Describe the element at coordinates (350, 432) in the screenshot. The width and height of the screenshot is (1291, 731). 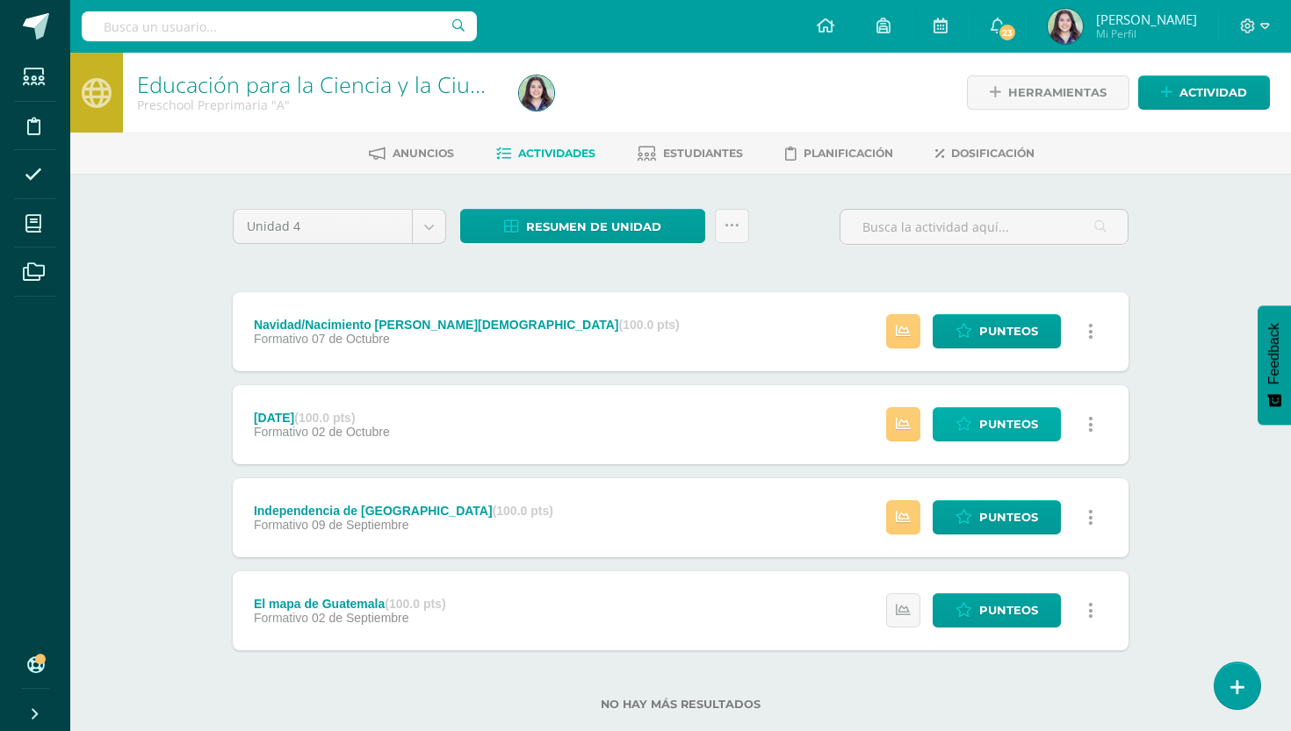
I see `span: 02 de Octubre` at that location.